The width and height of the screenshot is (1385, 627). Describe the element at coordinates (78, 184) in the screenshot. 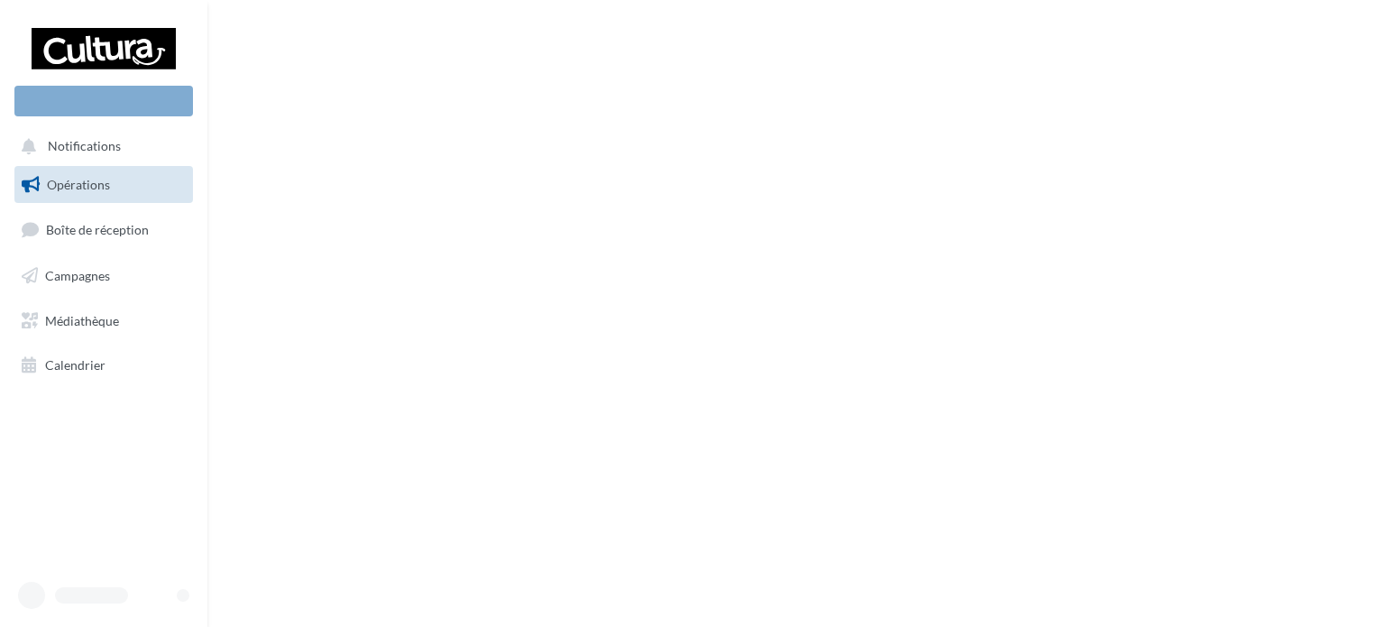

I see `span: Opérations` at that location.